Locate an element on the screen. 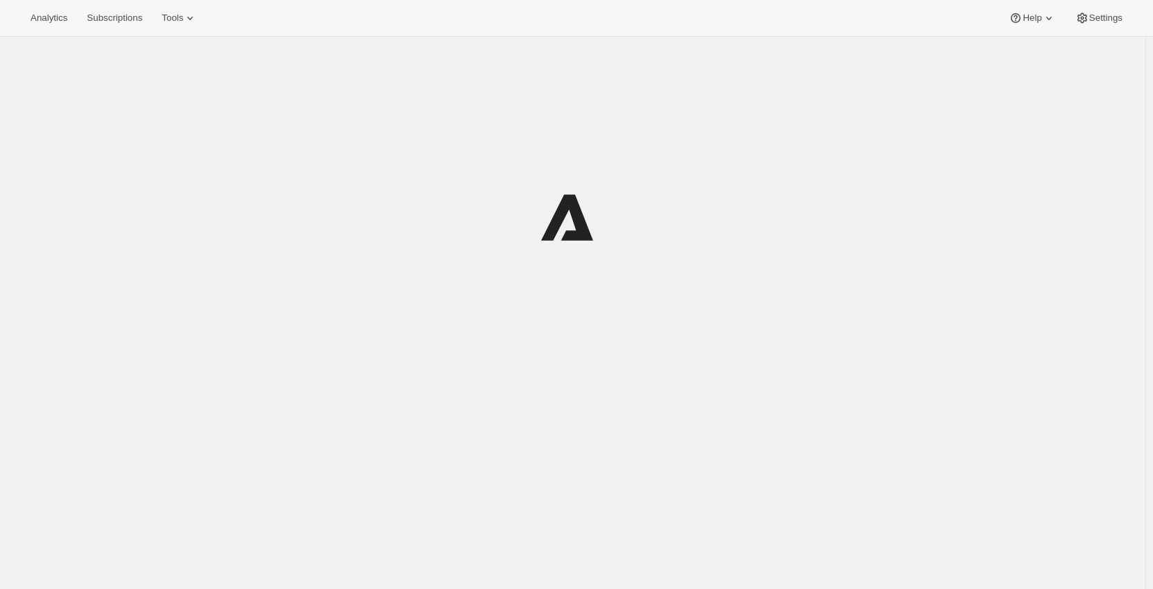 This screenshot has width=1153, height=589. button: Help is located at coordinates (1032, 18).